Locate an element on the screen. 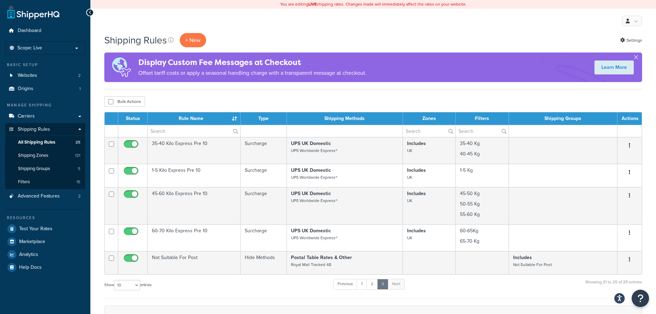 Image resolution: width=656 pixels, height=314 pixels. li: Dashboard is located at coordinates (45, 31).